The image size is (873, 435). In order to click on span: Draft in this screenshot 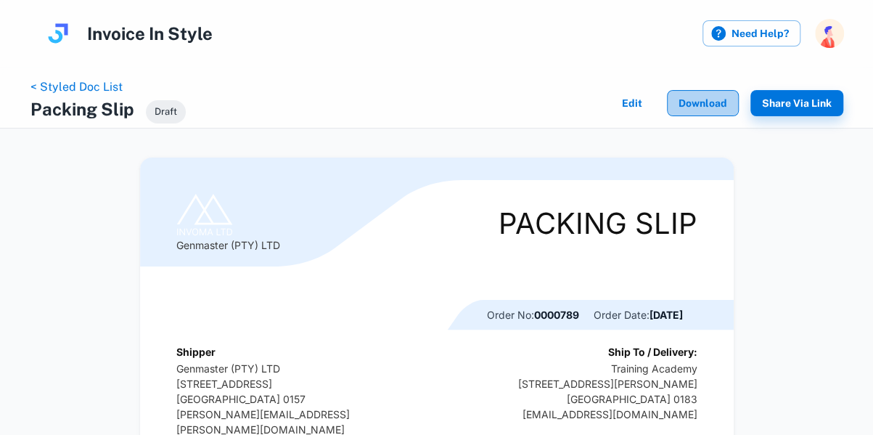, I will do `click(166, 112)`.